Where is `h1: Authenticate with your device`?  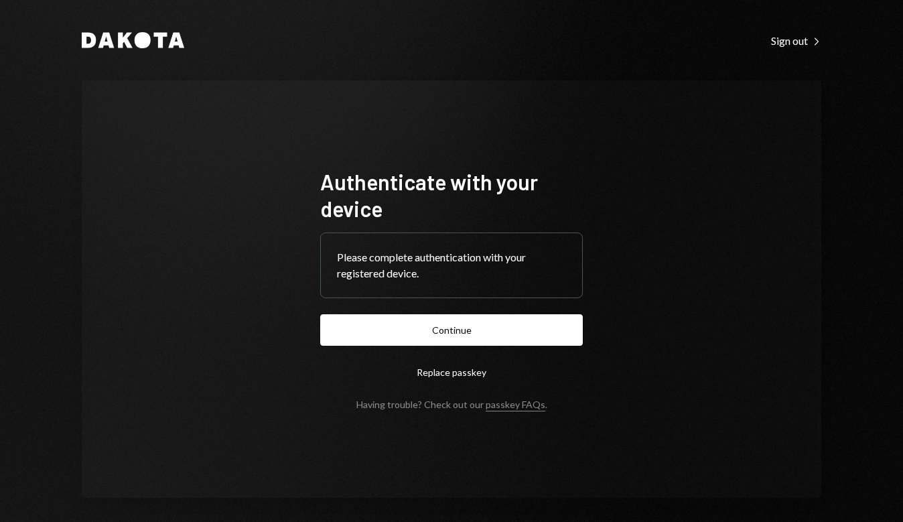
h1: Authenticate with your device is located at coordinates (452, 195).